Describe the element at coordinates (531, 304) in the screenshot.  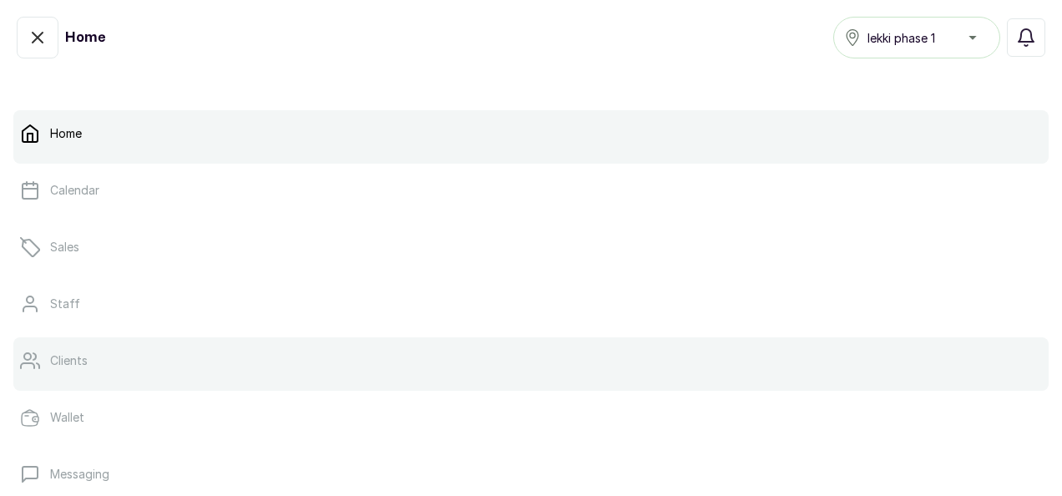
I see `a: Staff` at that location.